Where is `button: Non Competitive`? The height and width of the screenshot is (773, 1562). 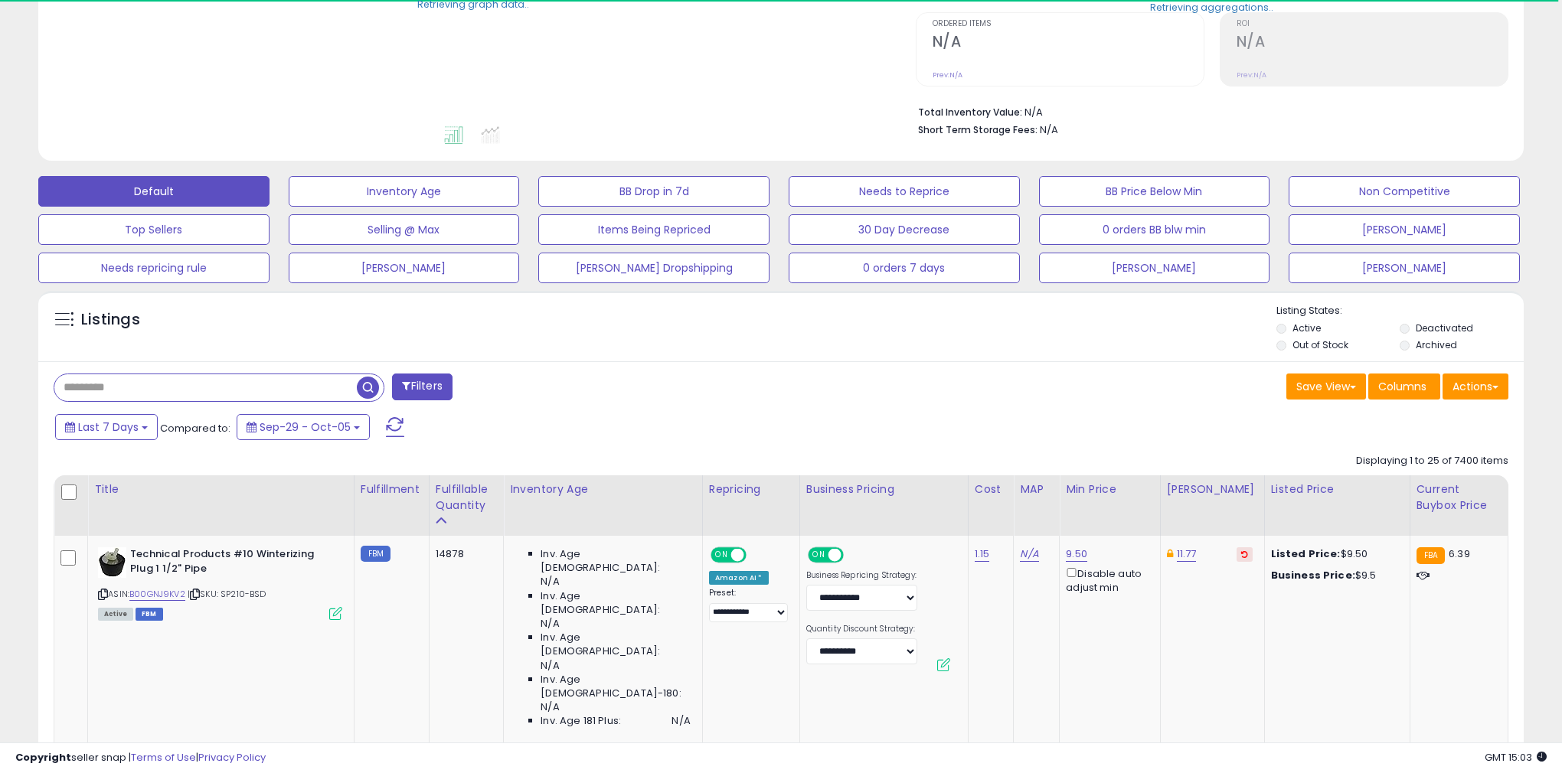 button: Non Competitive is located at coordinates (1404, 191).